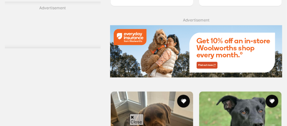  What do you see at coordinates (196, 51) in the screenshot?
I see `img: Everyday Insurance promotional banner` at bounding box center [196, 51].